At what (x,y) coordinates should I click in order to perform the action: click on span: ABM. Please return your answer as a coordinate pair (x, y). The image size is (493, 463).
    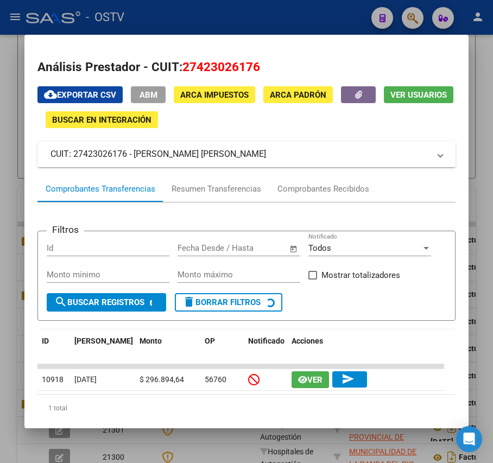
    Looking at the image, I should click on (148, 95).